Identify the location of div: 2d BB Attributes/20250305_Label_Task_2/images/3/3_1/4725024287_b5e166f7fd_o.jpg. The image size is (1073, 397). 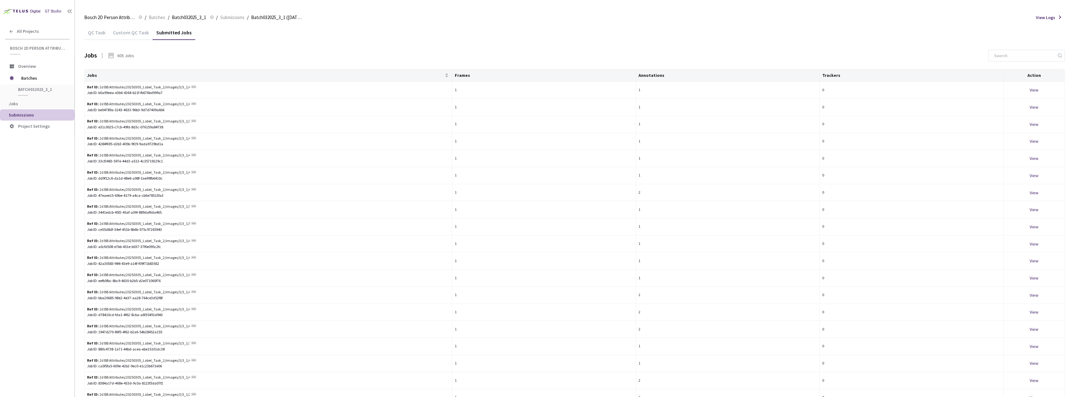
(139, 241).